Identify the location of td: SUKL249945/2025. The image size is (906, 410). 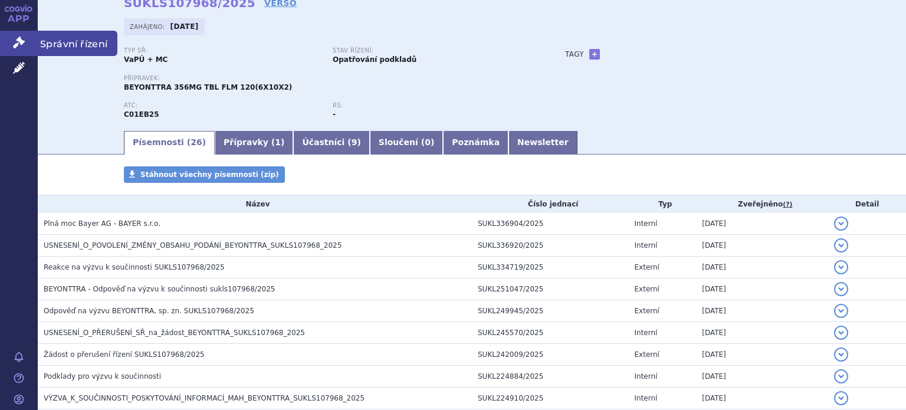
(551, 311).